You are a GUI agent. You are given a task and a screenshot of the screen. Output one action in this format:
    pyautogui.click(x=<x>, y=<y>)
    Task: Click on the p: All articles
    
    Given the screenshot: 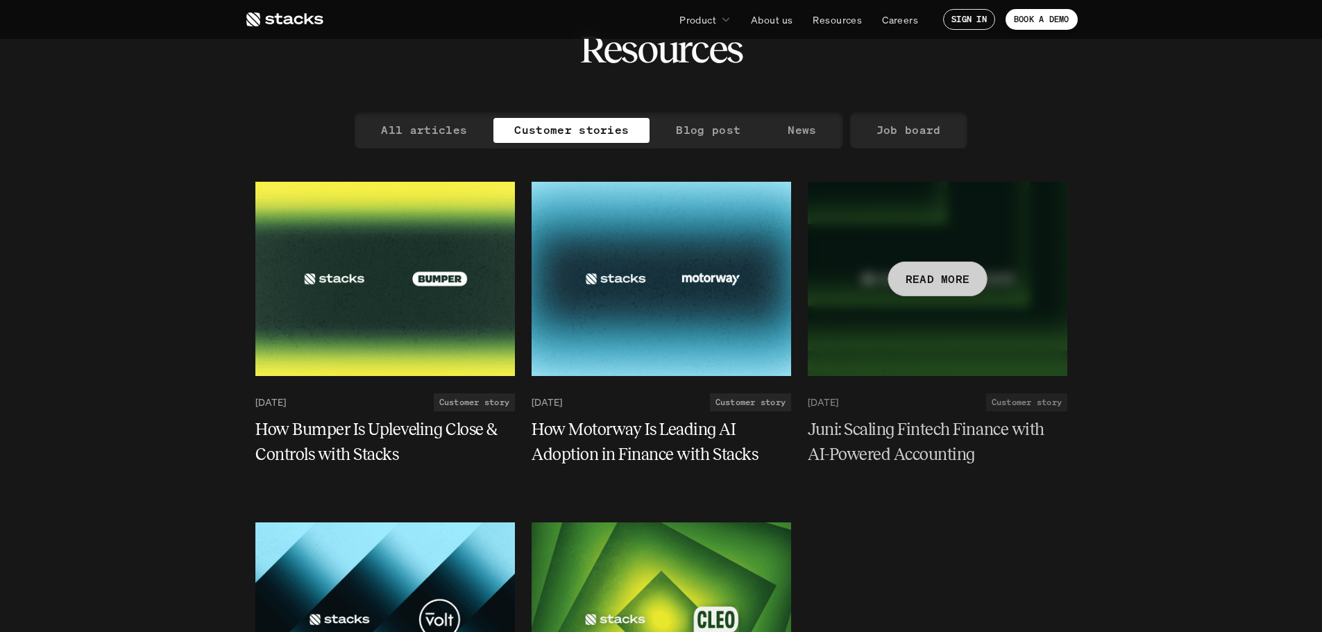 What is the action you would take?
    pyautogui.click(x=424, y=130)
    